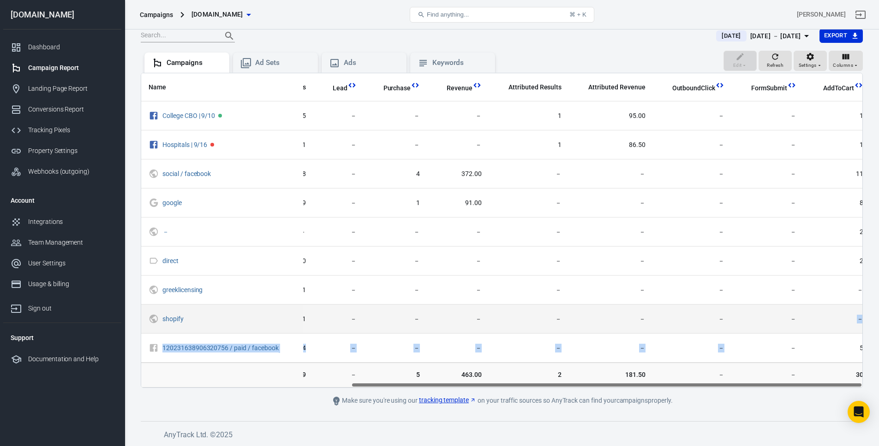 This screenshot has width=879, height=446. What do you see at coordinates (577, 14) in the screenshot?
I see `div: ⌘ + K` at bounding box center [577, 14].